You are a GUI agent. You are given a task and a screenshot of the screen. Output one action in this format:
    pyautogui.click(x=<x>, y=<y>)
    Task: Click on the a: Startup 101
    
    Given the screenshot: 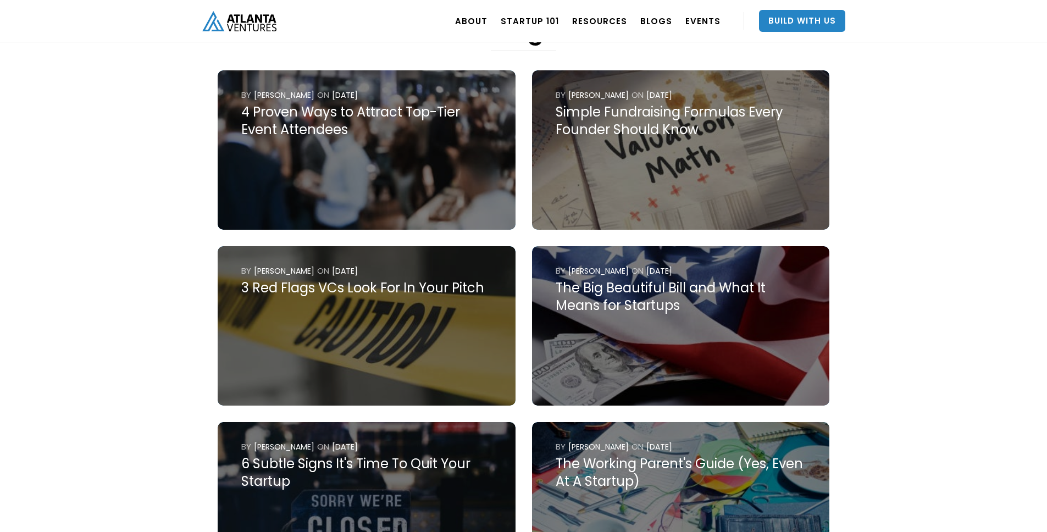 What is the action you would take?
    pyautogui.click(x=530, y=21)
    